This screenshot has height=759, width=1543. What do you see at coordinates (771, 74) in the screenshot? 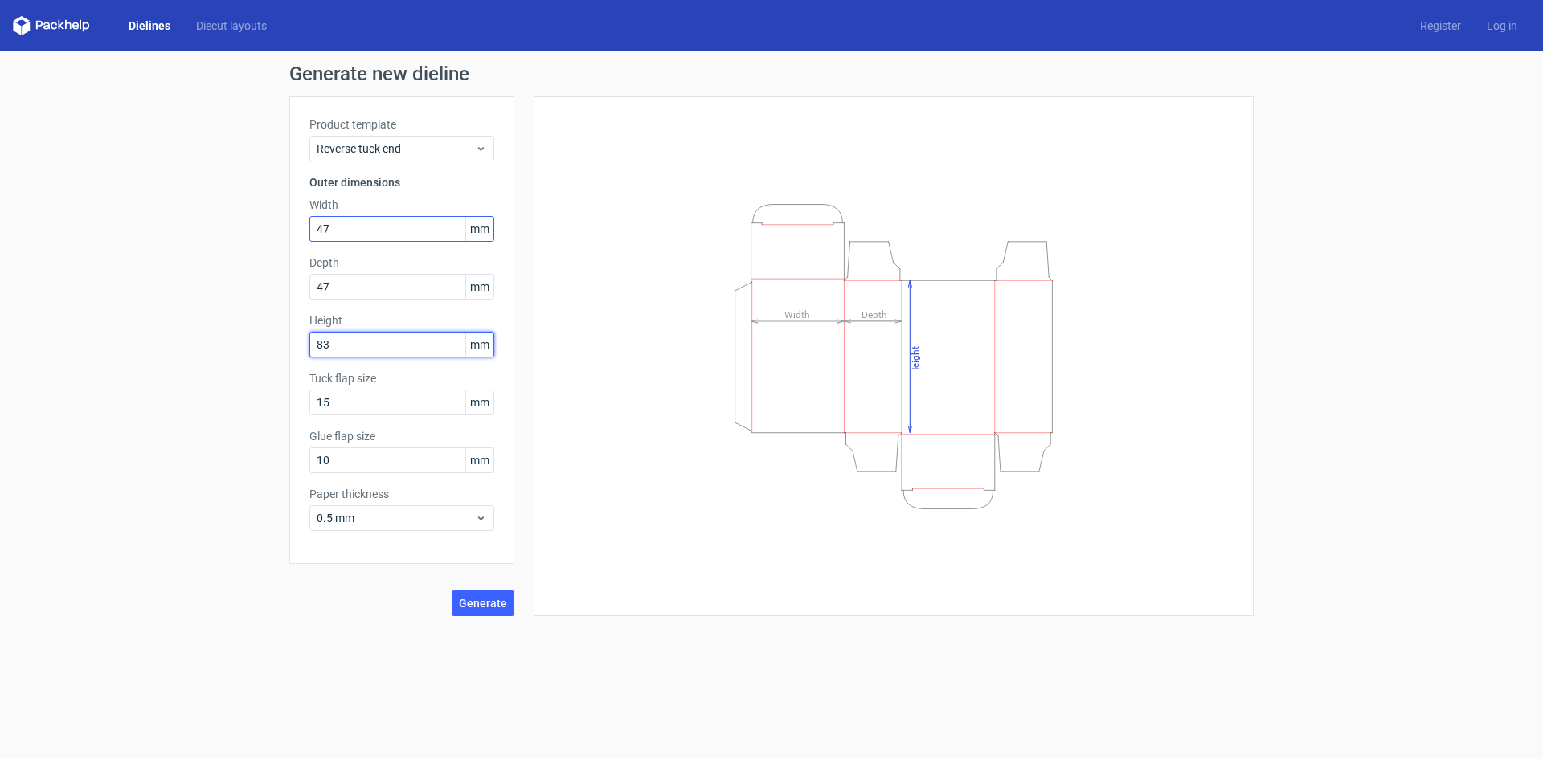
I see `h1: Generate new dieline` at bounding box center [771, 74].